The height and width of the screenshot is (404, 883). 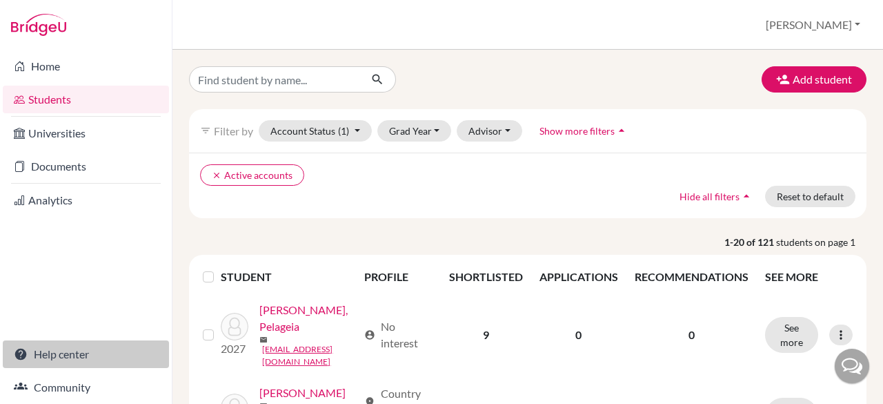 What do you see at coordinates (750, 242) in the screenshot?
I see `strong: 1-20 of 121` at bounding box center [750, 242].